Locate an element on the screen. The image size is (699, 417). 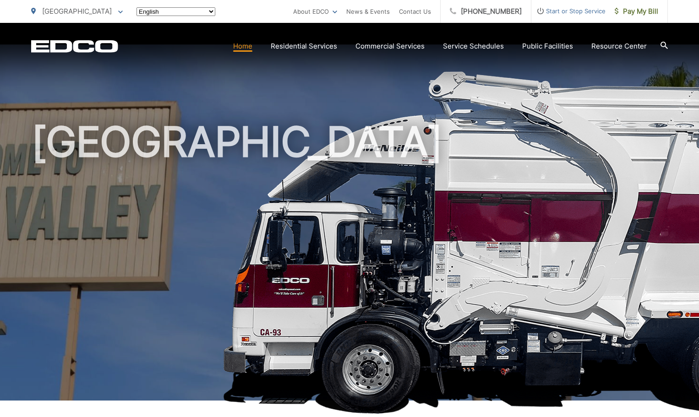
a: Resource Center is located at coordinates (619, 46).